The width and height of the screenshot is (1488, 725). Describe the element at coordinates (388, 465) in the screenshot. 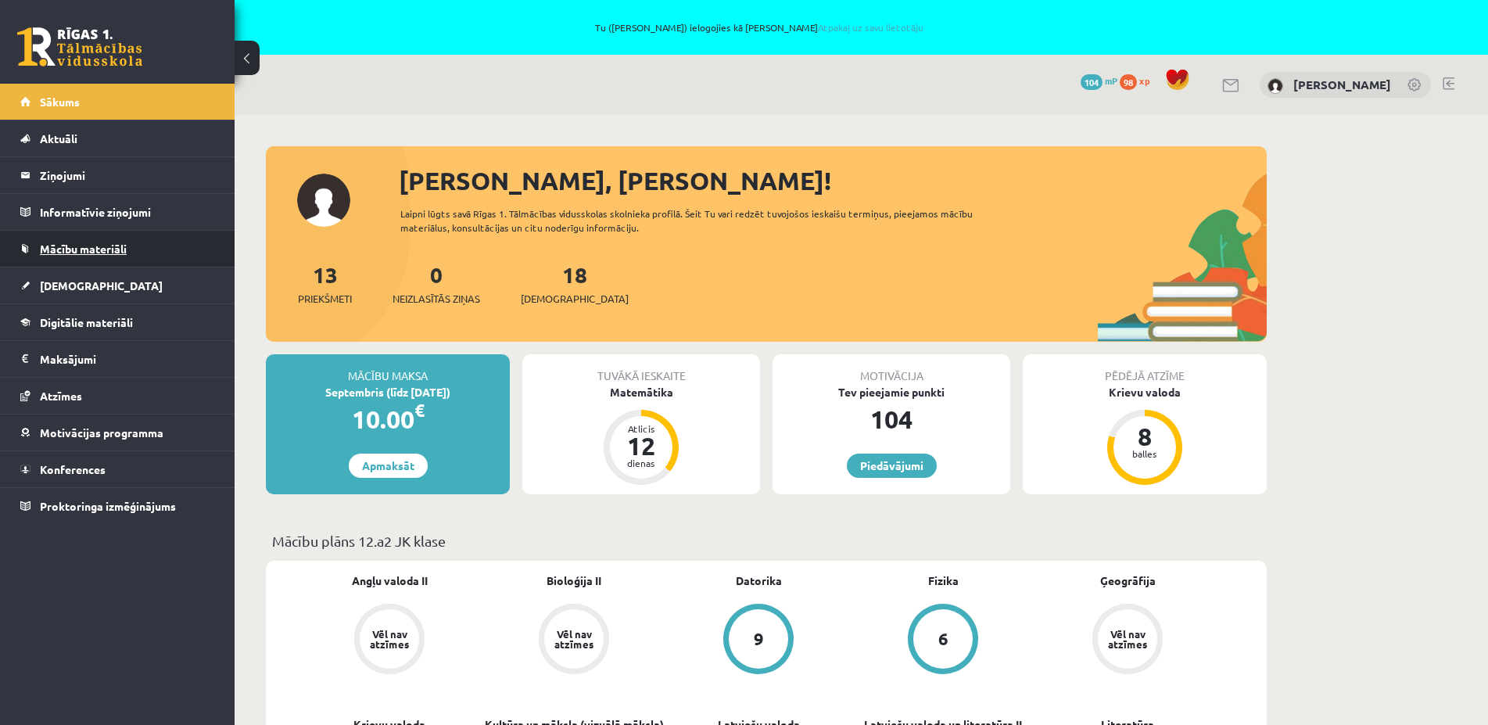

I see `a: Apmaksāt` at that location.